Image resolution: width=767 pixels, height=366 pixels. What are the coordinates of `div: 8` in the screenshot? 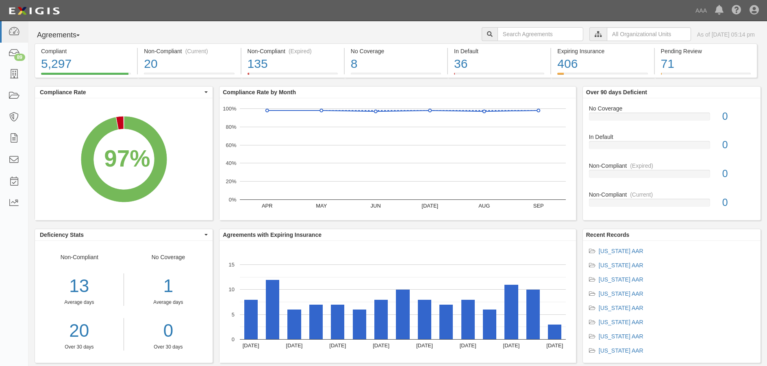 It's located at (396, 64).